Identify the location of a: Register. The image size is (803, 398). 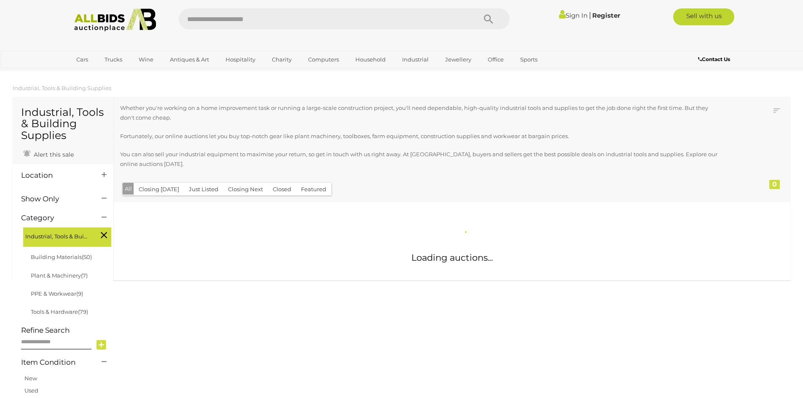
(606, 15).